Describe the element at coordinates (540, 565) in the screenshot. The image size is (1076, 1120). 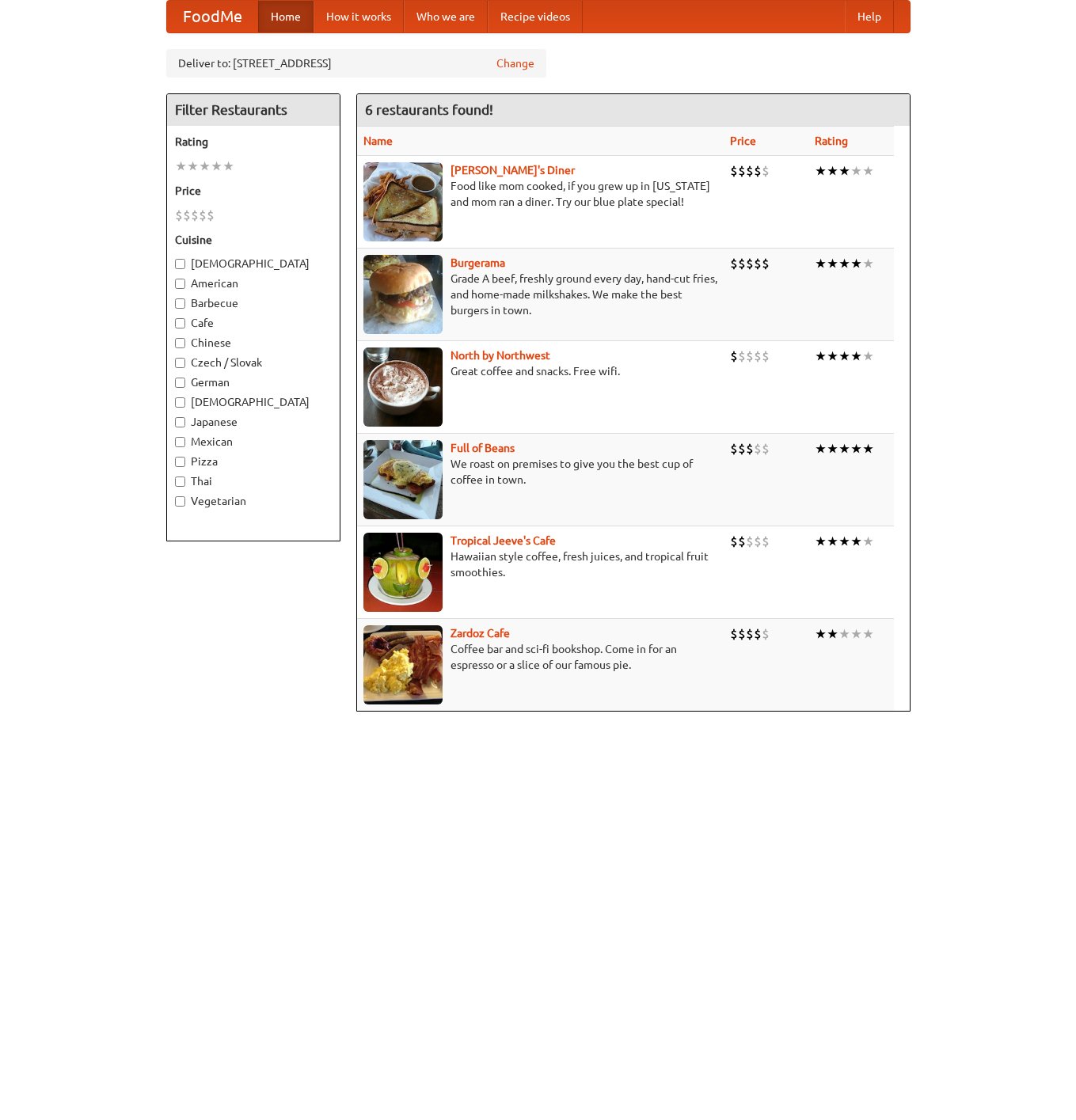
I see `p: Hawaiian style coffee, fresh juices, and tropical fruit smoothies.` at that location.